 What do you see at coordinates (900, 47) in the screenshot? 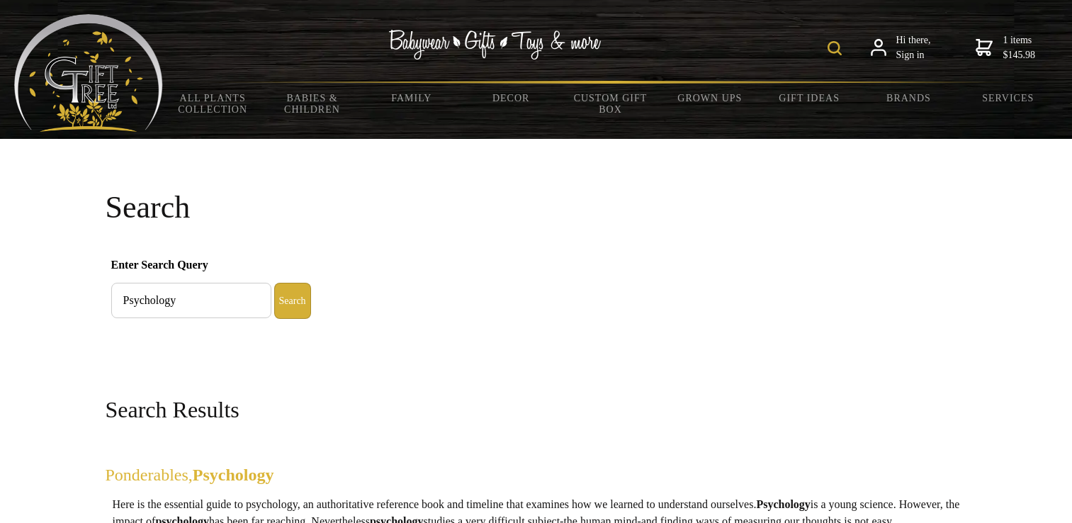
I see `a: Hi there,Sign in` at bounding box center [900, 47].